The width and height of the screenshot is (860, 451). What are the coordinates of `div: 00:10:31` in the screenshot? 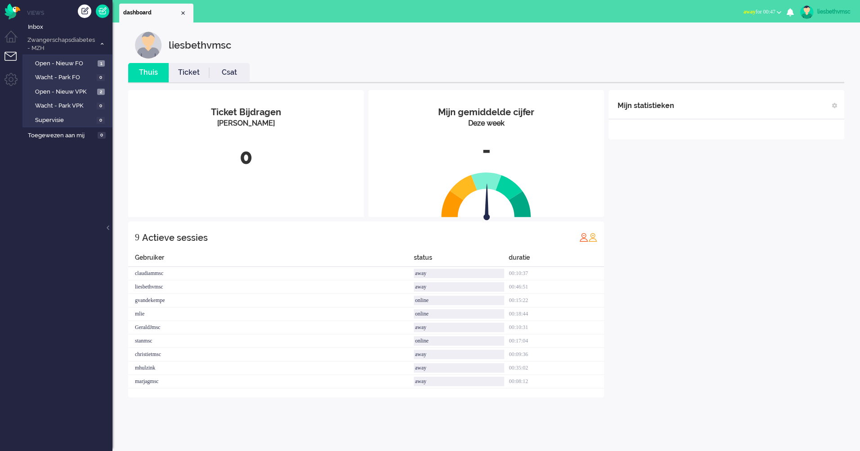 It's located at (556, 327).